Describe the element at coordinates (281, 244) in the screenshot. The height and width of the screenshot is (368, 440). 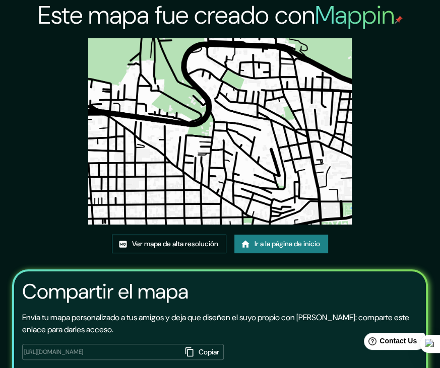
I see `a: Ir a la página de inicio` at that location.